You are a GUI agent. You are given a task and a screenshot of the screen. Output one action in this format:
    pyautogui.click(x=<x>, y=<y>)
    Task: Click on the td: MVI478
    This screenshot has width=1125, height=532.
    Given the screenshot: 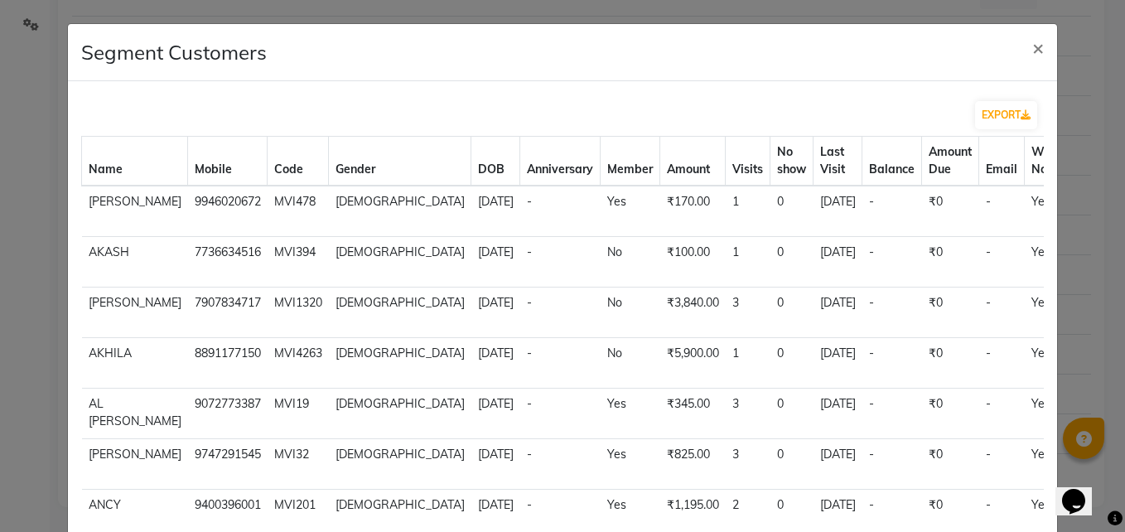 What is the action you would take?
    pyautogui.click(x=298, y=211)
    